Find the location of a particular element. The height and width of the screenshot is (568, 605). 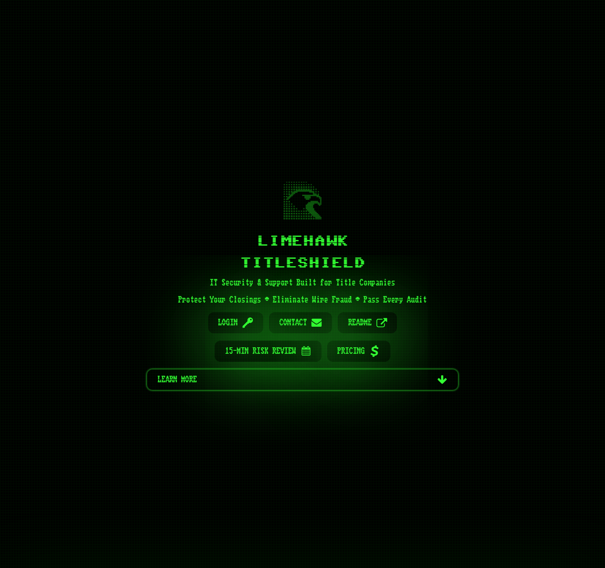

span: Contact is located at coordinates (293, 323).